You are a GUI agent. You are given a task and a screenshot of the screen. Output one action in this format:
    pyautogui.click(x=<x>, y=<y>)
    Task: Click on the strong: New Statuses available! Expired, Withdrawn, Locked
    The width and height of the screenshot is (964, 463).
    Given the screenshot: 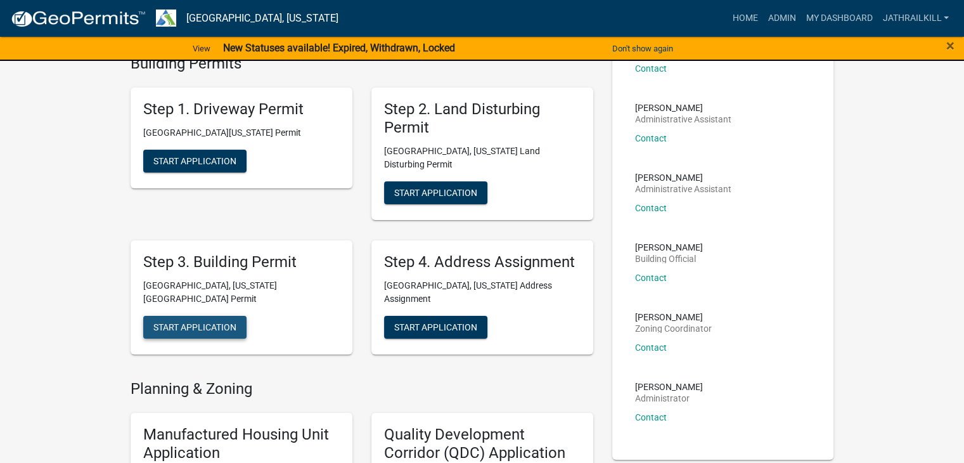 What is the action you would take?
    pyautogui.click(x=339, y=48)
    